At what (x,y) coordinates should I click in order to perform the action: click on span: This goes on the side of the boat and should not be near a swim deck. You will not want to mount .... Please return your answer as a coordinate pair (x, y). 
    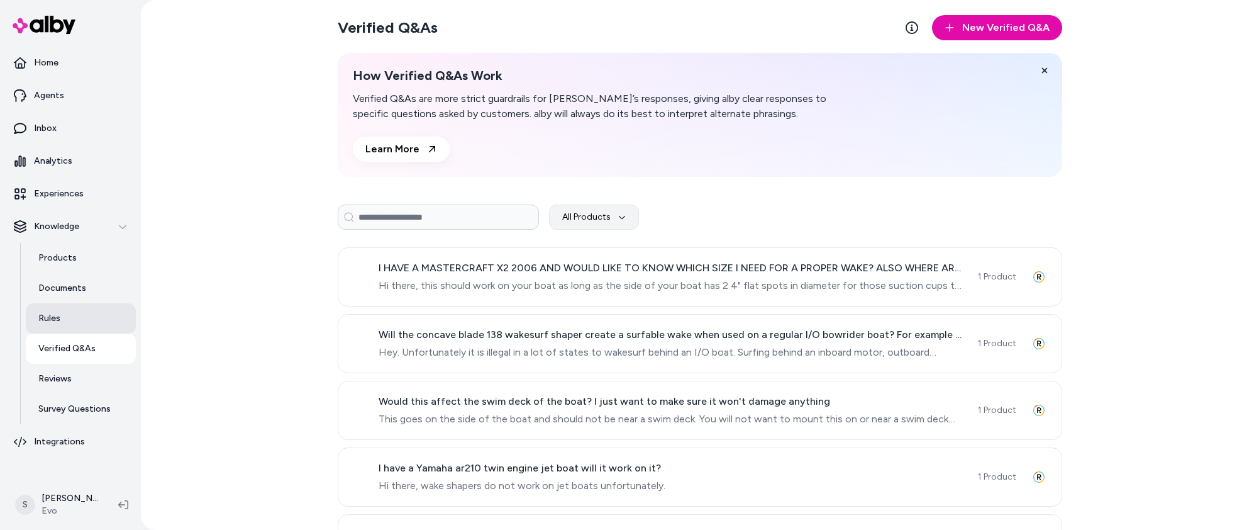
    Looking at the image, I should click on (670, 419).